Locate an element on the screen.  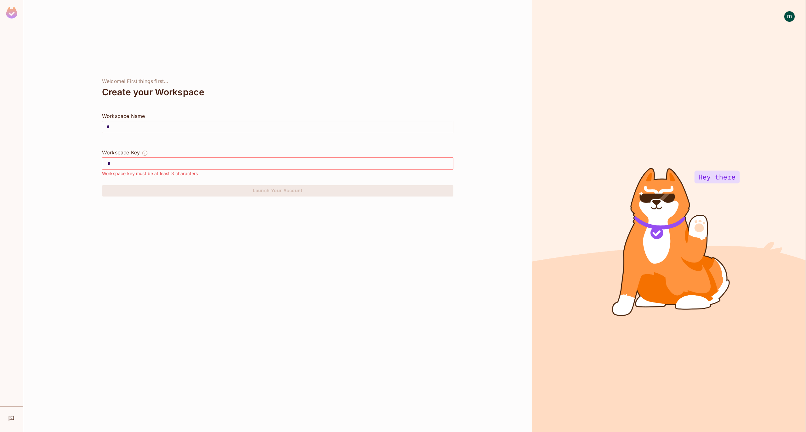
button: Launch Your Account is located at coordinates (278, 191).